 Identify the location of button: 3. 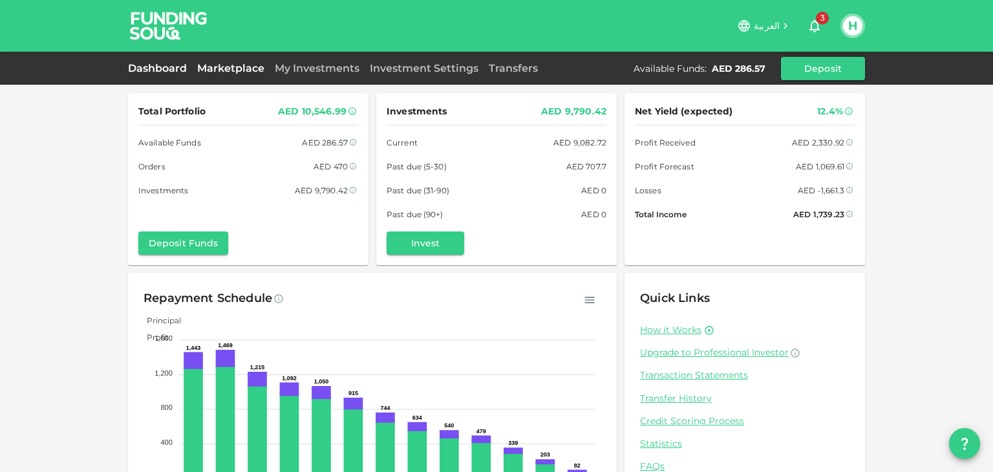
(815, 26).